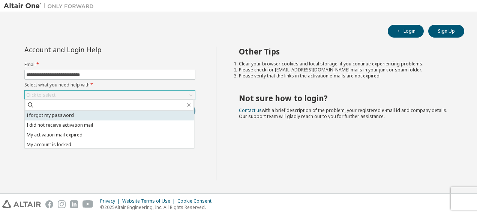 The width and height of the screenshot is (477, 215). What do you see at coordinates (109, 115) in the screenshot?
I see `li: I forgot my password` at bounding box center [109, 115].